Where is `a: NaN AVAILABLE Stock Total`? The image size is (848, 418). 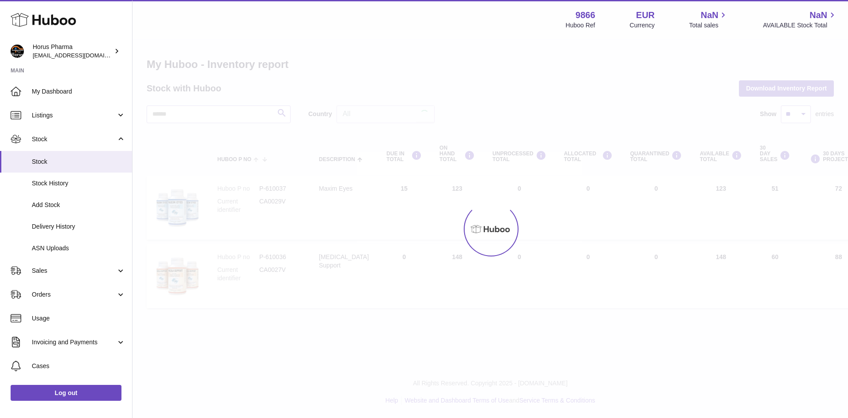 a: NaN AVAILABLE Stock Total is located at coordinates (800, 19).